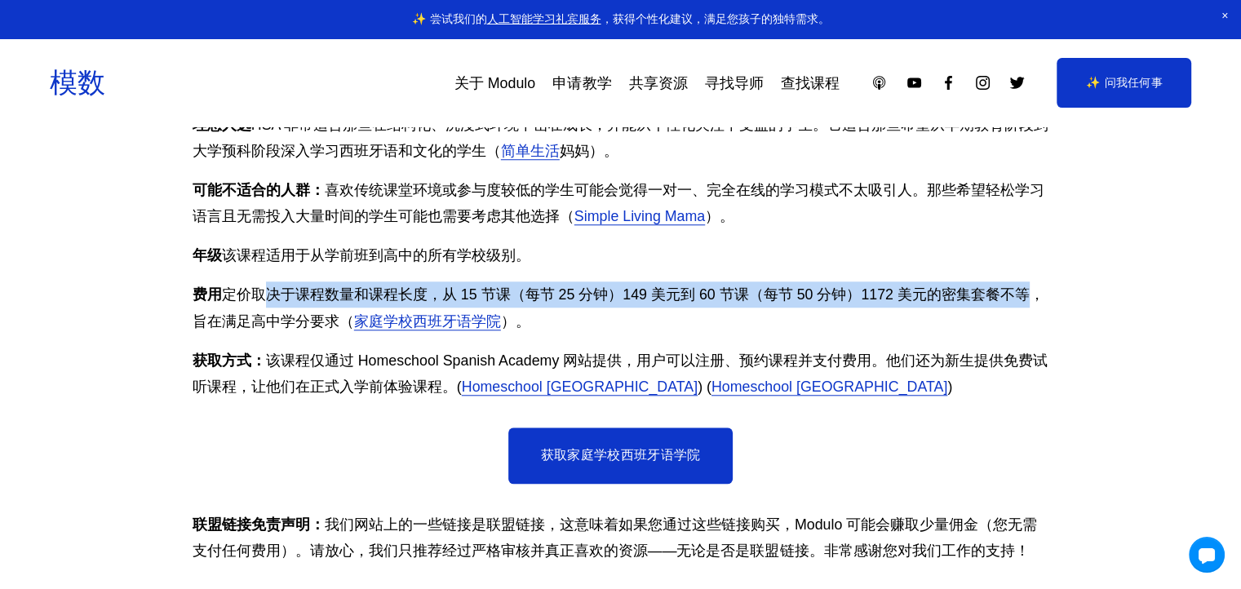 This screenshot has height=589, width=1241. What do you see at coordinates (495, 83) in the screenshot?
I see `a: 关于 Modulo` at bounding box center [495, 83].